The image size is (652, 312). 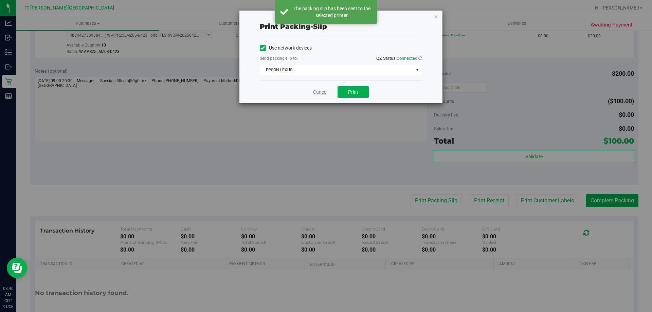 I want to click on a: Cancel, so click(x=320, y=92).